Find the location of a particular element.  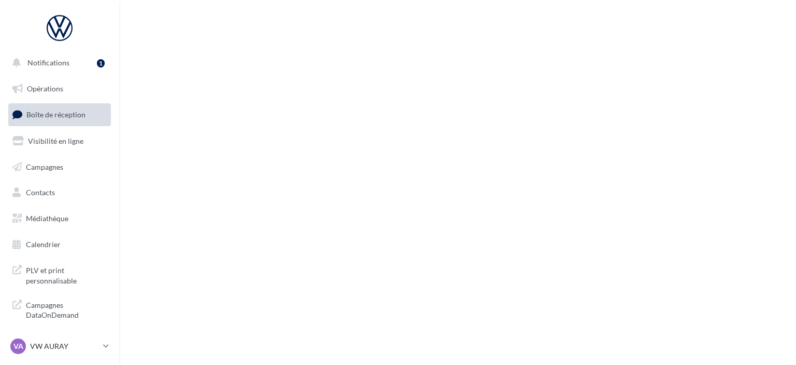

p: VW AURAY is located at coordinates (64, 346).